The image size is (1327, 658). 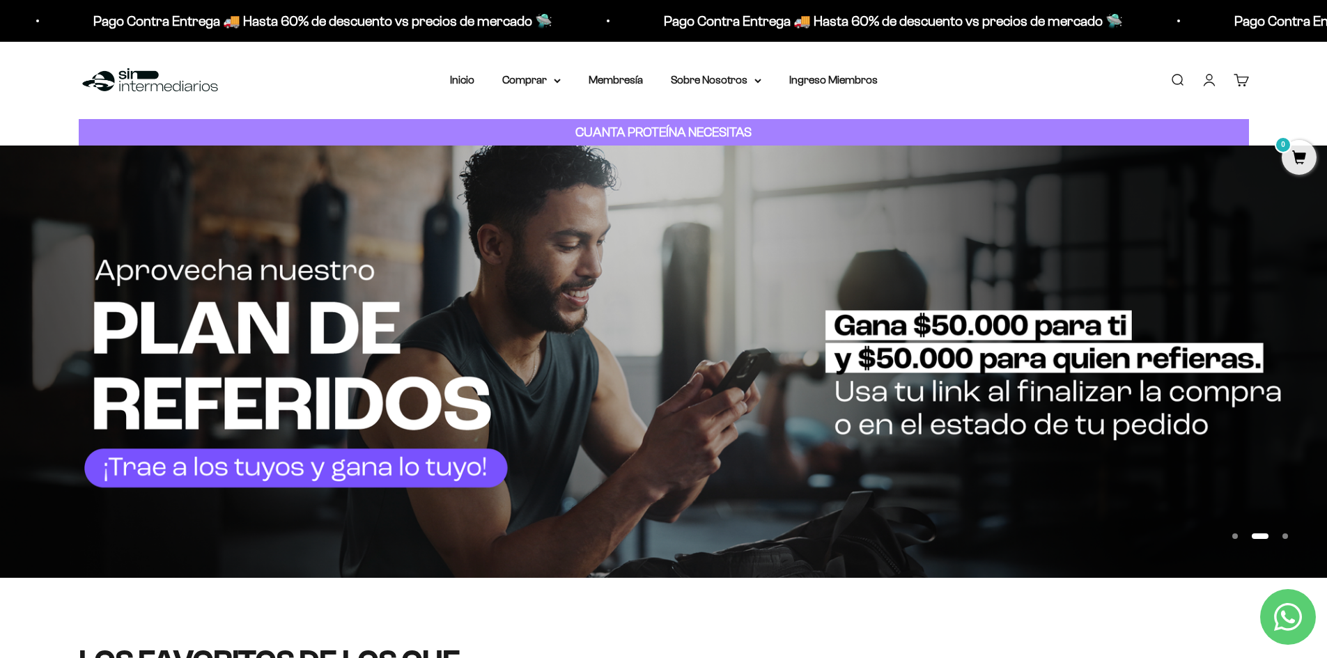 What do you see at coordinates (462, 79) in the screenshot?
I see `a: Inicio` at bounding box center [462, 79].